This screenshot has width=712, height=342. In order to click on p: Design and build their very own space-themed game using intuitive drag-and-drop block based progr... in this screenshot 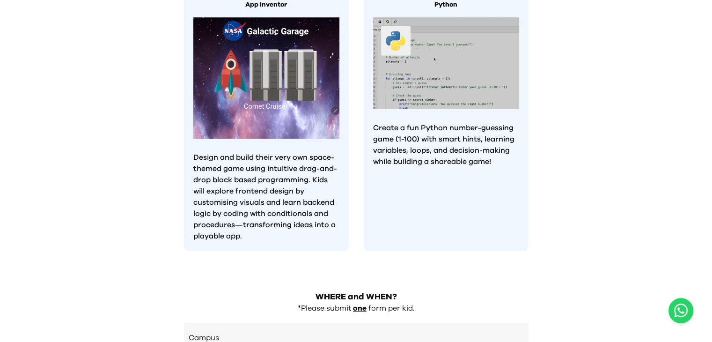, I will do `click(266, 197)`.